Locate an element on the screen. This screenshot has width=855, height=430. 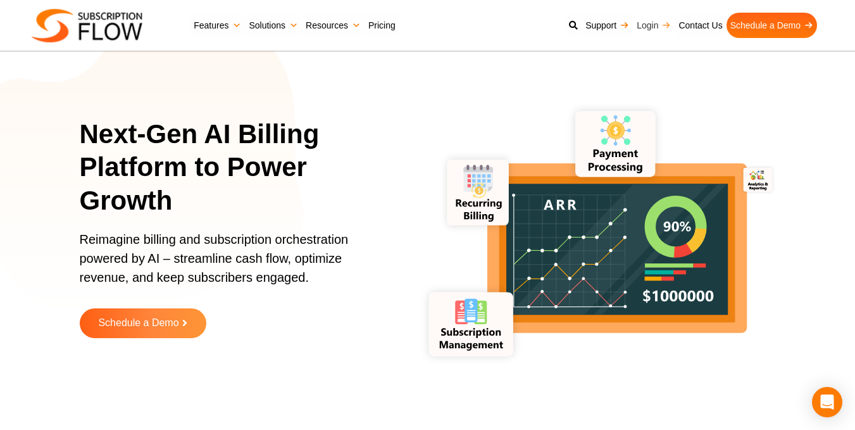
a: Resources is located at coordinates (333, 25).